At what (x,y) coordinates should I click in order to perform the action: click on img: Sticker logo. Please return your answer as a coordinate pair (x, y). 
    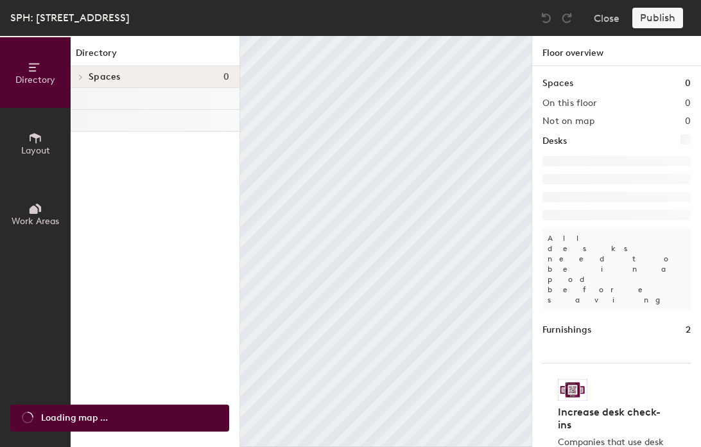
    Looking at the image, I should click on (572, 390).